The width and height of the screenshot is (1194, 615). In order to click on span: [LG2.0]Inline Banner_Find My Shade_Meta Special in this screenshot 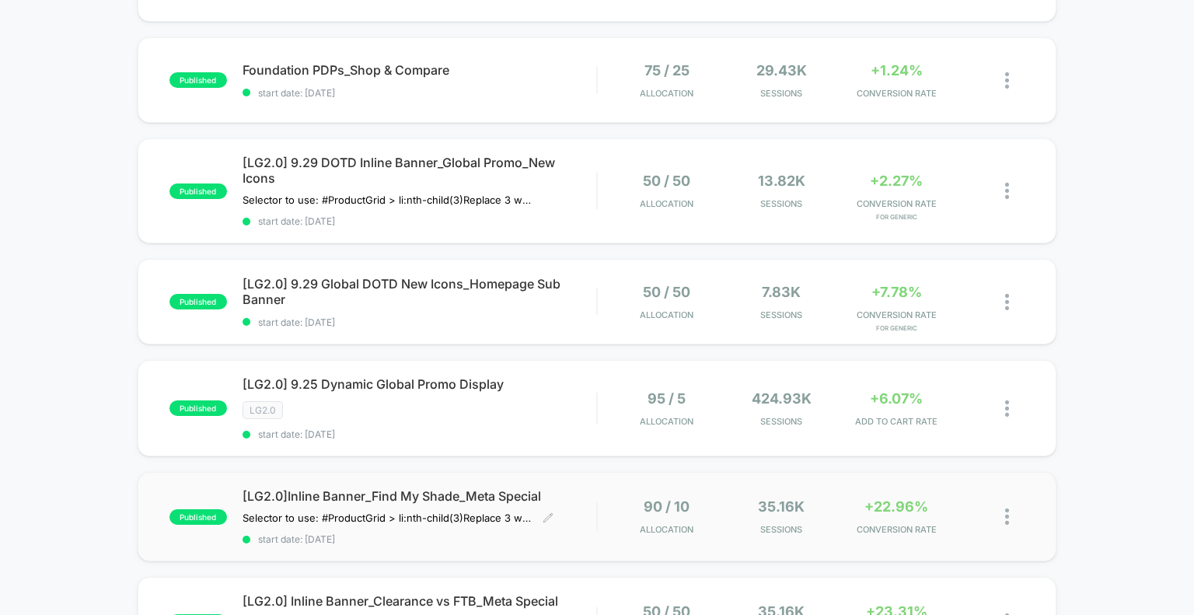, I will do `click(420, 496)`.